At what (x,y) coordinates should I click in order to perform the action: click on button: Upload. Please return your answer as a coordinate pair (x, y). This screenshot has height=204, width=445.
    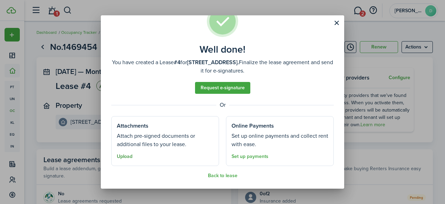
    Looking at the image, I should click on (125, 156).